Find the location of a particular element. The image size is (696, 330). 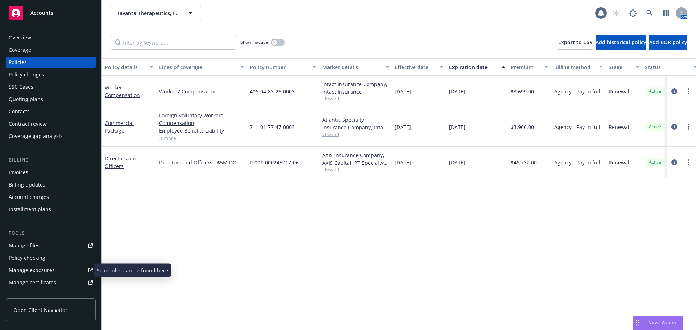

a: Commercial Package is located at coordinates (119, 127).